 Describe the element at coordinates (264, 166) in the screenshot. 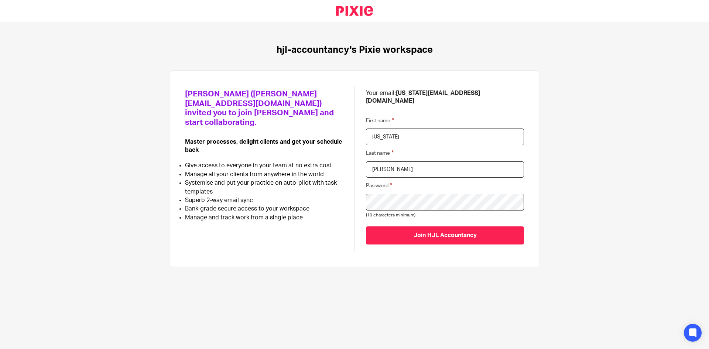

I see `li: Give access to everyone in your team at no extra cost` at that location.